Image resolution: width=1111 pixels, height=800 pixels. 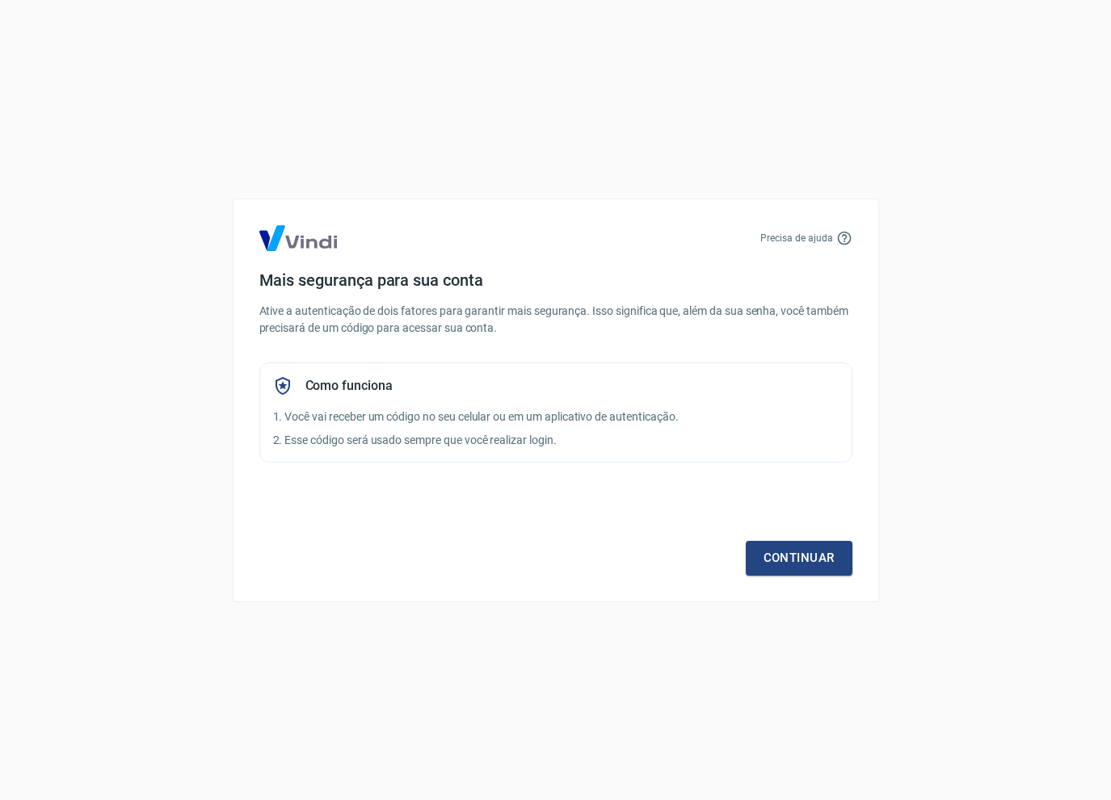 I want to click on h4: Mais segurança para sua conta, so click(x=556, y=280).